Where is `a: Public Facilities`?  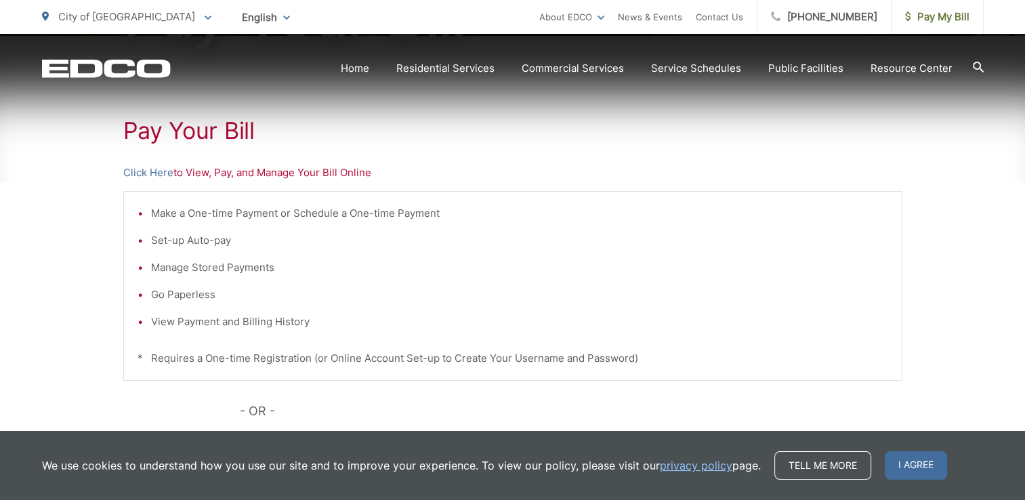 a: Public Facilities is located at coordinates (806, 68).